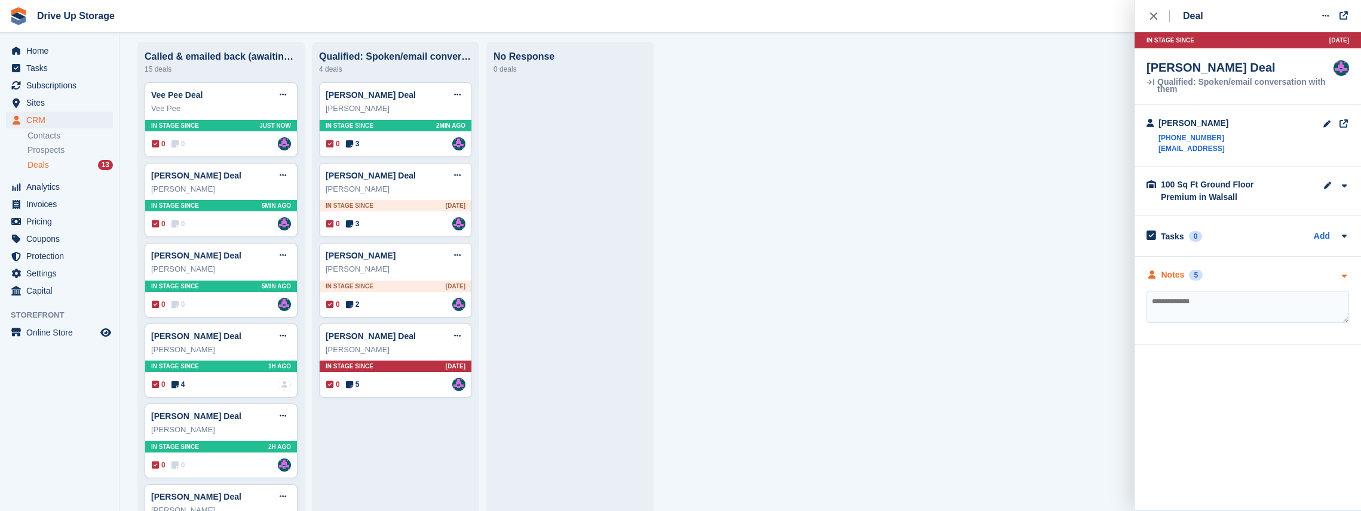 The image size is (1361, 511). I want to click on span: 2H AGO, so click(280, 447).